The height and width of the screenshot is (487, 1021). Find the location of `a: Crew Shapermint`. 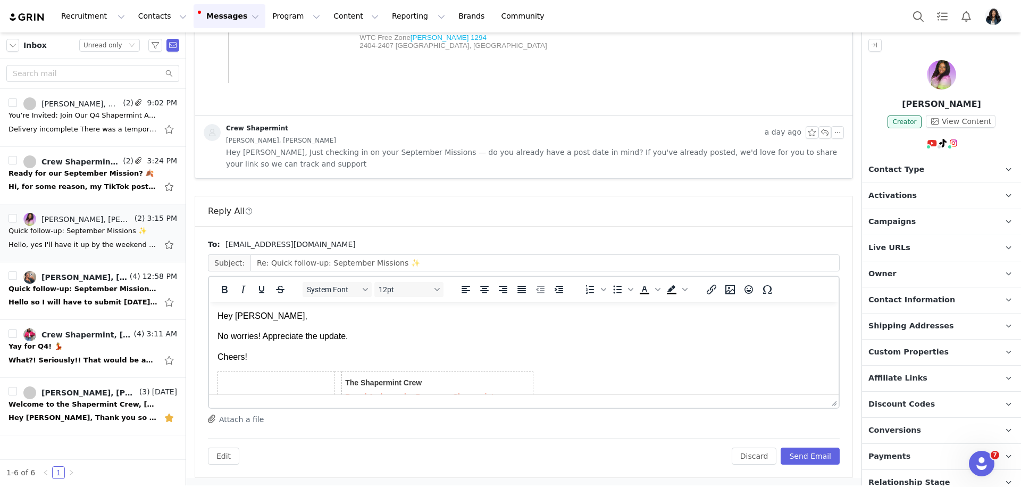

a: Crew Shapermint is located at coordinates (246, 132).